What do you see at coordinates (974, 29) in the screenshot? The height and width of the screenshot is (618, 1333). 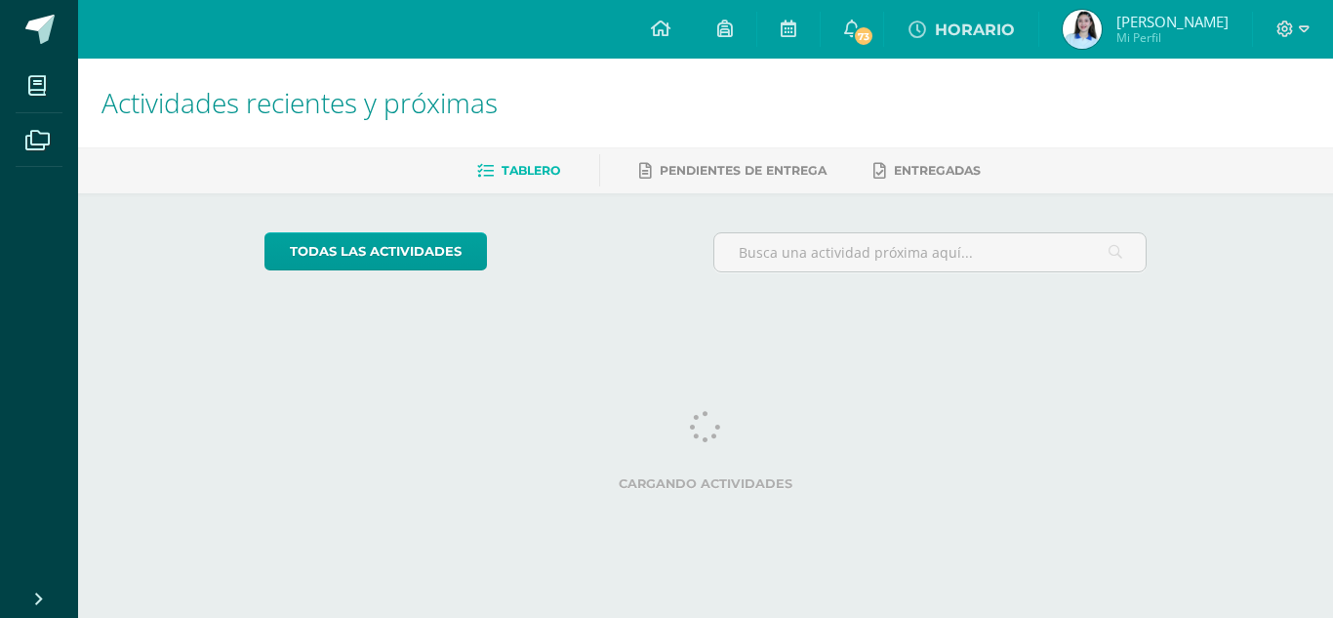 I see `span: HORARIO` at bounding box center [974, 29].